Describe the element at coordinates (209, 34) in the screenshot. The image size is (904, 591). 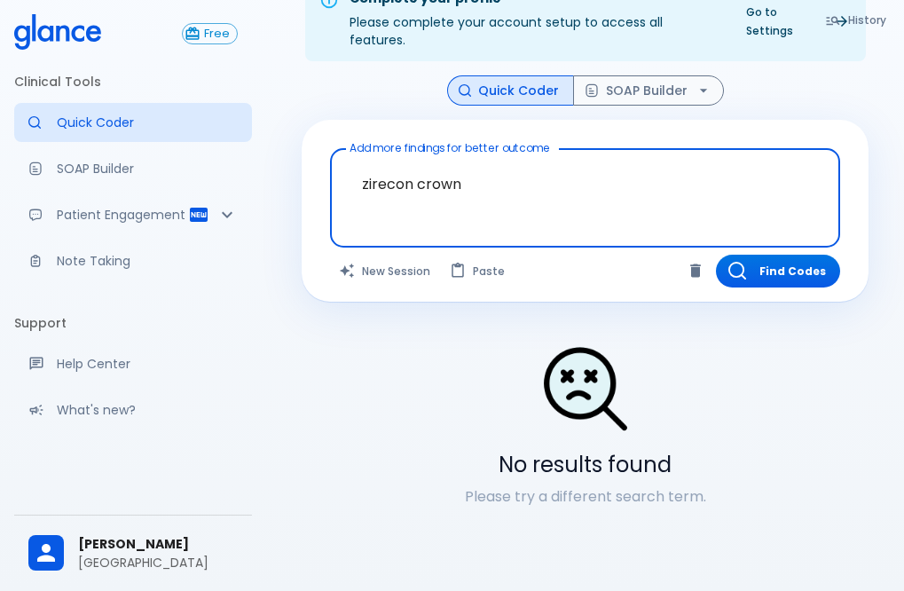
I see `button: Free` at that location.